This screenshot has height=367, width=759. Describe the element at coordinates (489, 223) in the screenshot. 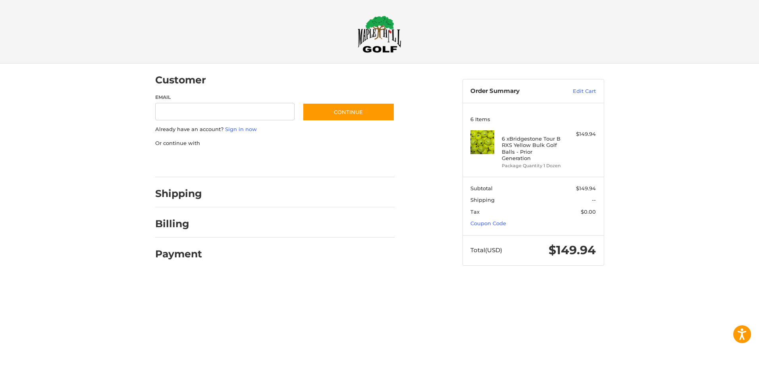

I see `a: Coupon Code` at that location.